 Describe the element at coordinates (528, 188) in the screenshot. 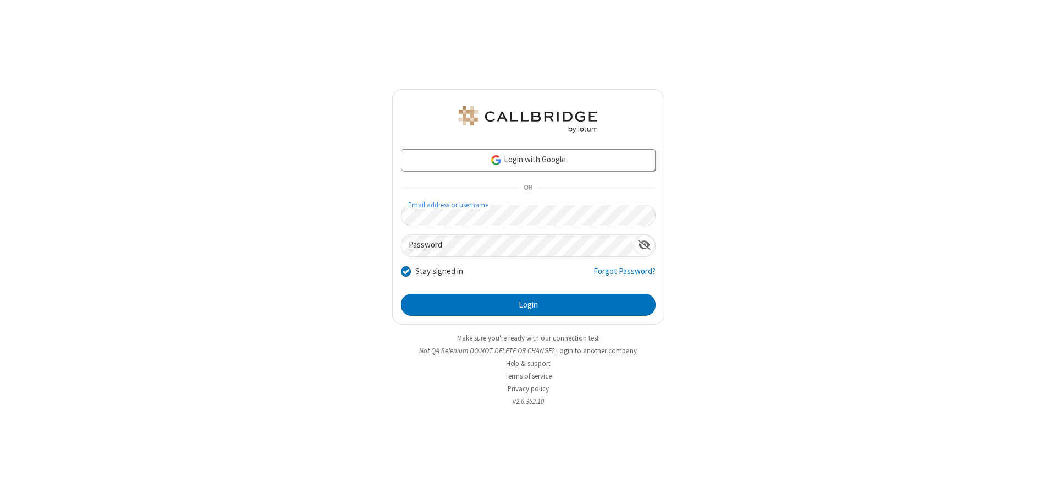

I see `span: OR` at that location.